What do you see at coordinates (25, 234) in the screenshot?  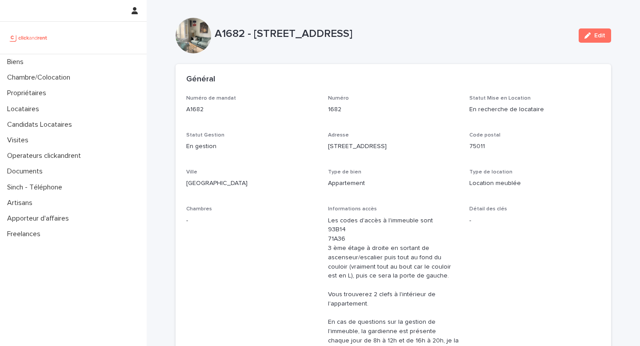 I see `p: Freelances` at bounding box center [25, 234].